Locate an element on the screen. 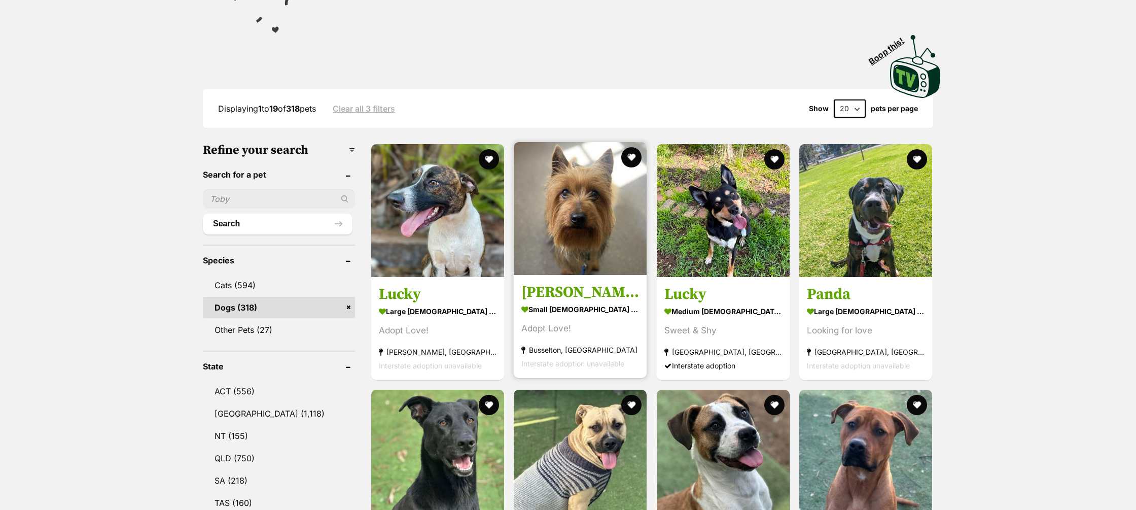  a: Dogs (318) is located at coordinates (279, 307).